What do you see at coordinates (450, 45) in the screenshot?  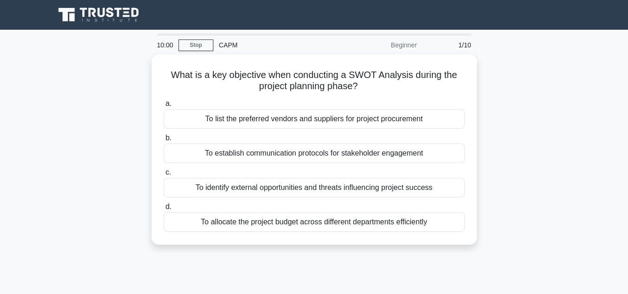 I see `div: 1/10` at bounding box center [450, 45].